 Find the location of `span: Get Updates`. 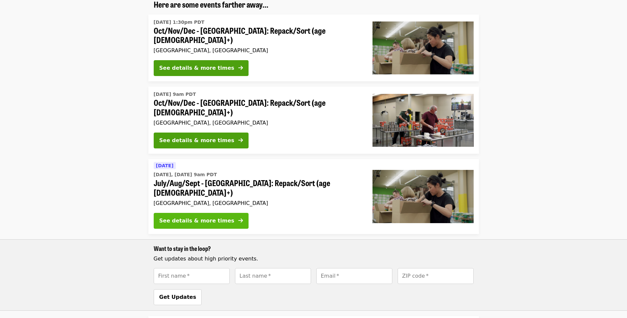

span: Get Updates is located at coordinates (178, 297).